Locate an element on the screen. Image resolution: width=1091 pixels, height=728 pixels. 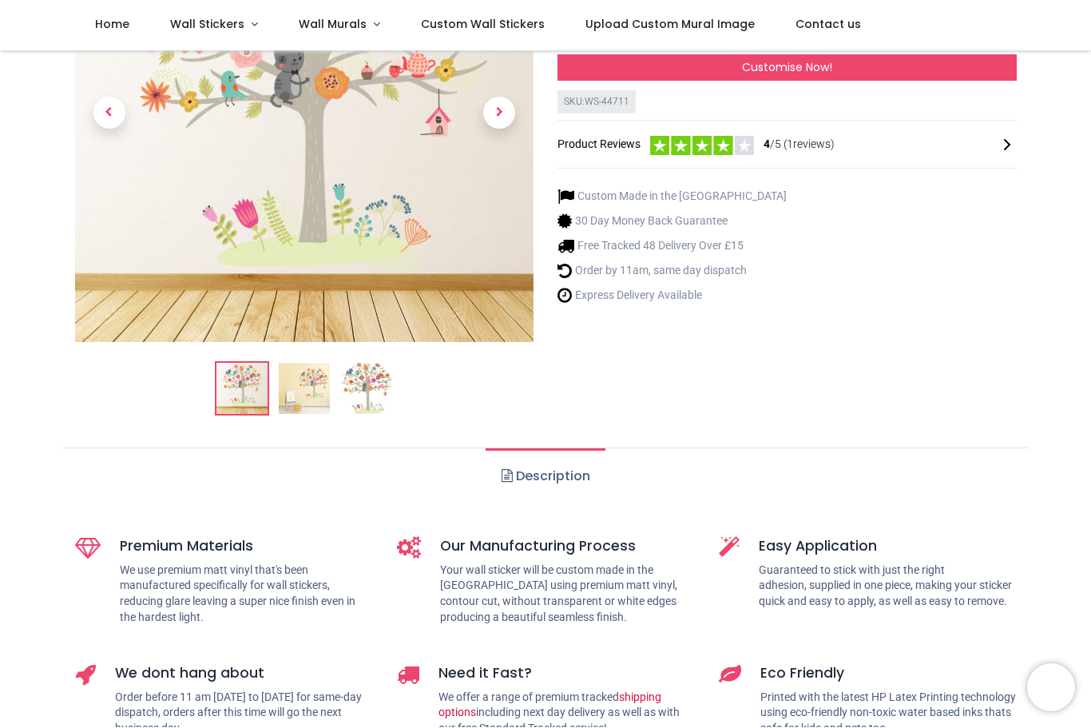
li: Free Tracked 48 Delivery Over £15 is located at coordinates (672, 246).